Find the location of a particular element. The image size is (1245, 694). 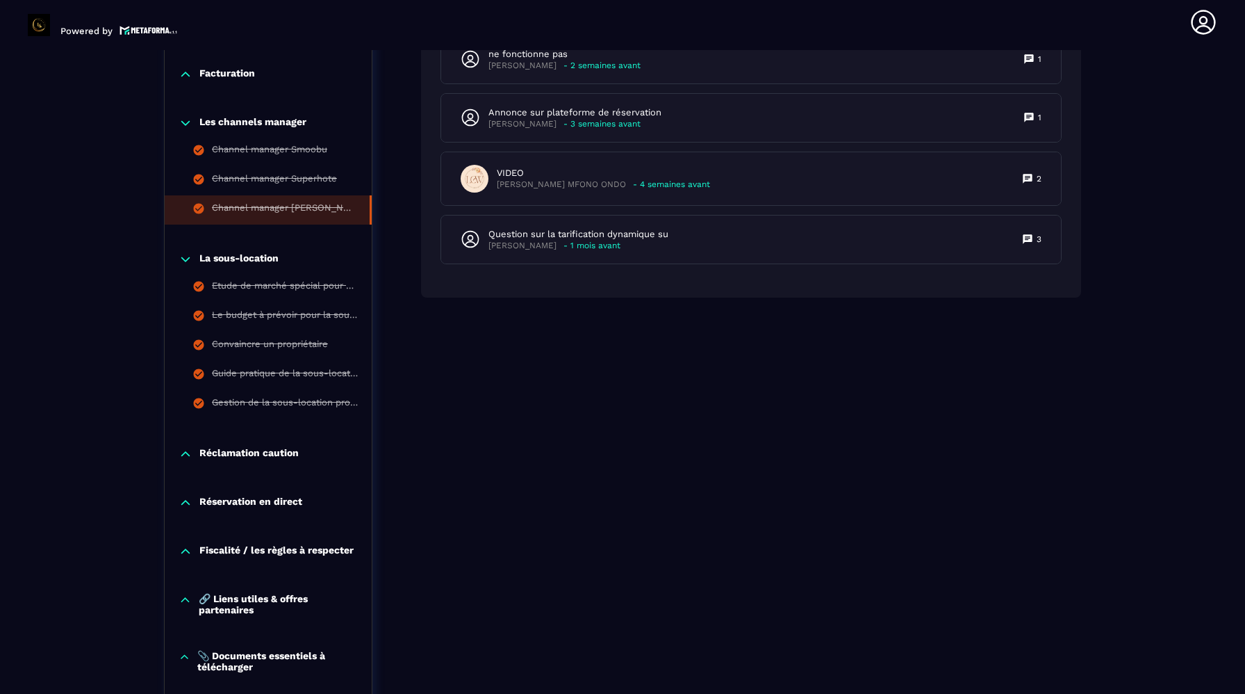

div: Channel manager Superhote is located at coordinates (274, 181).